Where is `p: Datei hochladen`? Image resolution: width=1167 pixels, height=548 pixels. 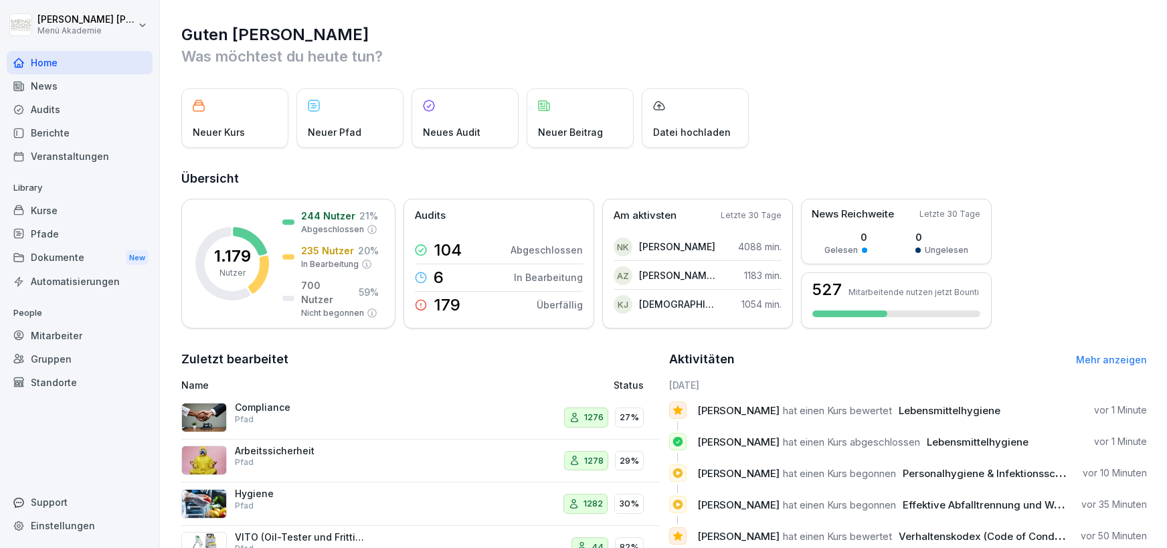 p: Datei hochladen is located at coordinates (692, 132).